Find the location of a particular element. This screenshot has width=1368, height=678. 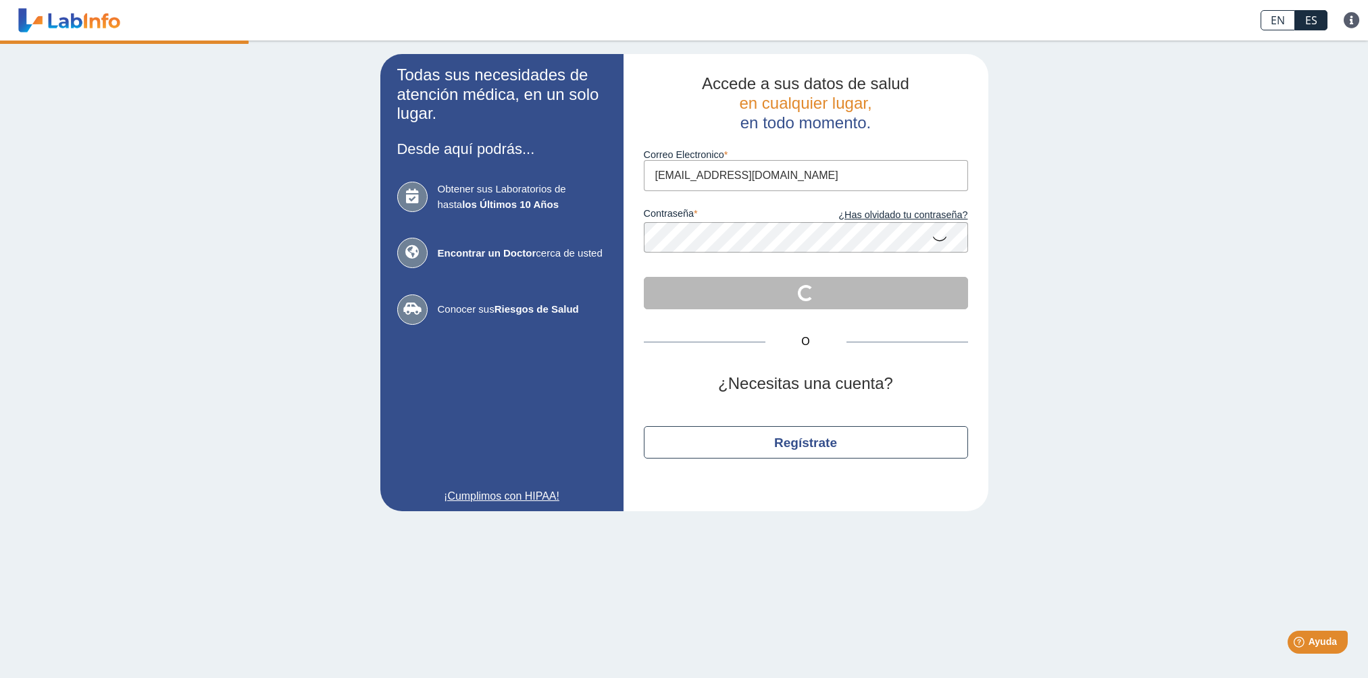

span: Accede a sus datos de salud is located at coordinates (805, 83).